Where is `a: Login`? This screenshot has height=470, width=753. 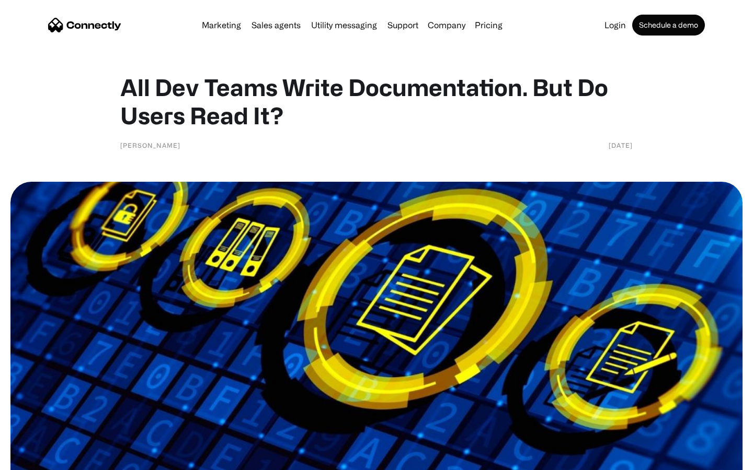
a: Login is located at coordinates (615, 25).